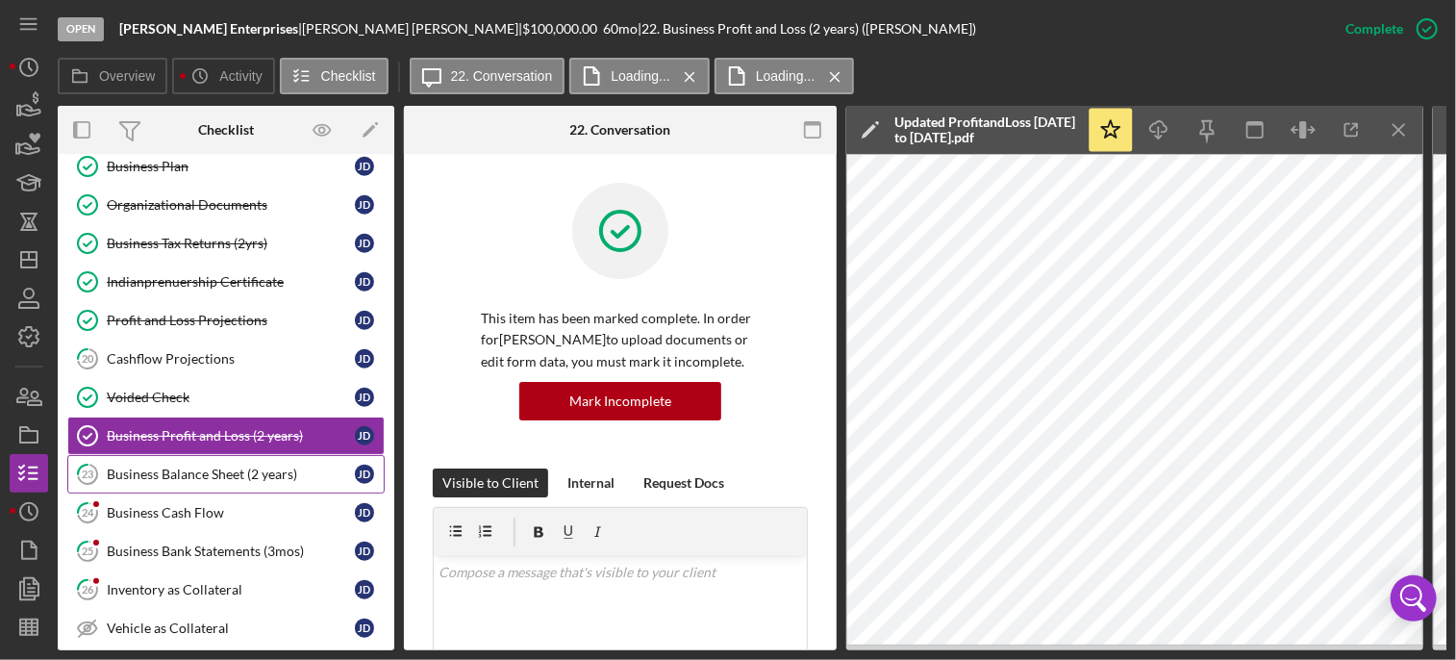 This screenshot has width=1456, height=660. I want to click on div: Indianprenuership Certificate, so click(231, 282).